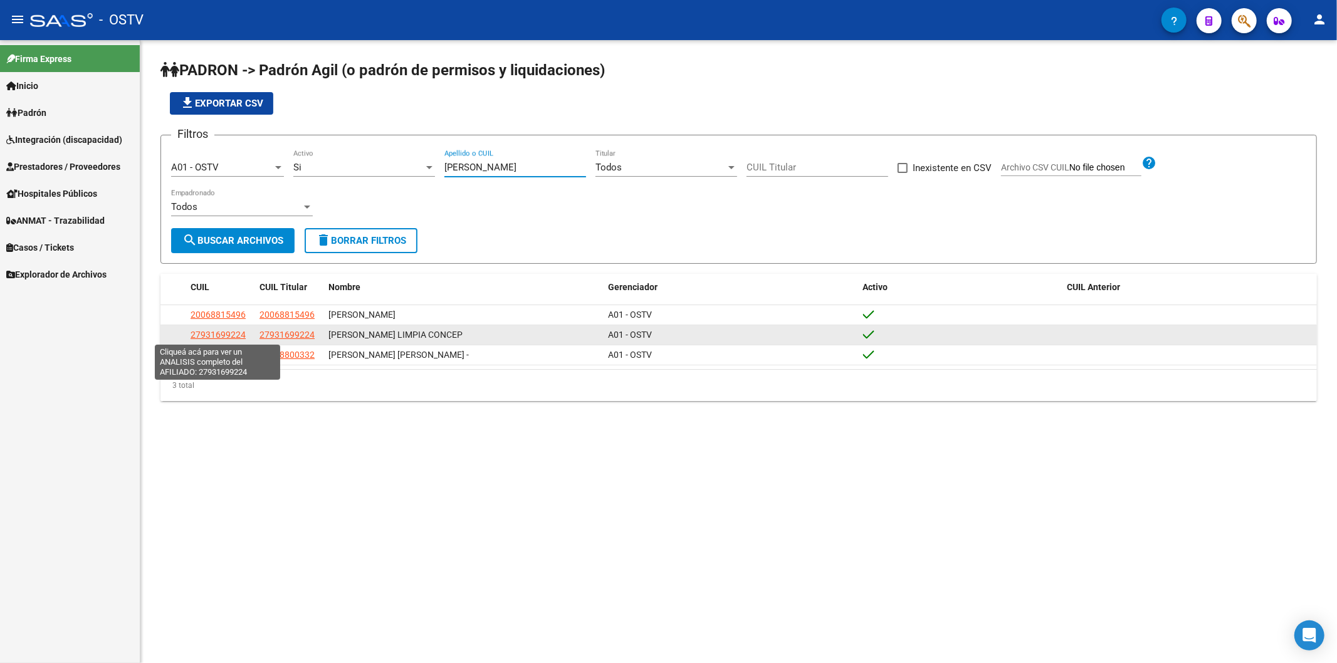  I want to click on div: 3 total, so click(738, 385).